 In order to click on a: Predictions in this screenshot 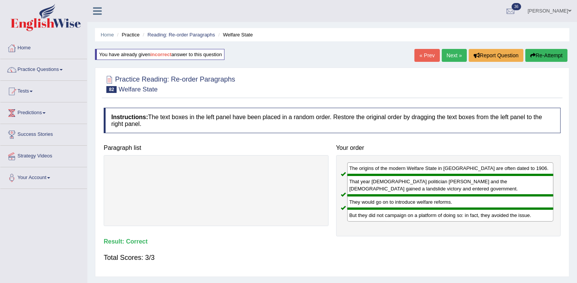, I will do `click(44, 112)`.